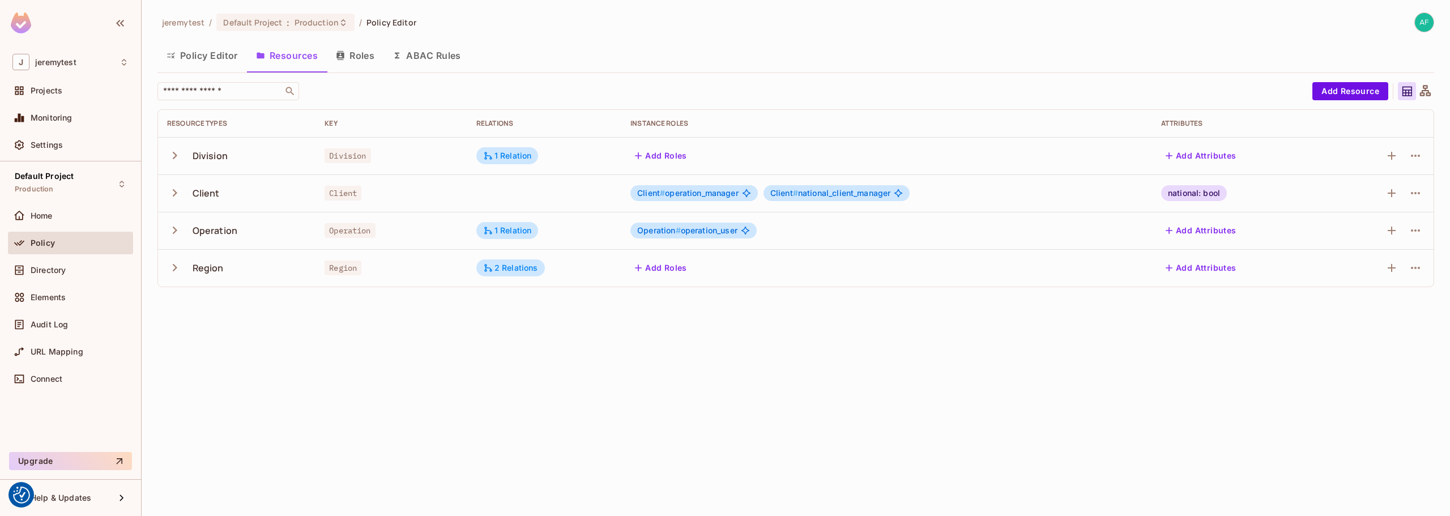  Describe the element at coordinates (687, 193) in the screenshot. I see `span: operation_manager` at that location.